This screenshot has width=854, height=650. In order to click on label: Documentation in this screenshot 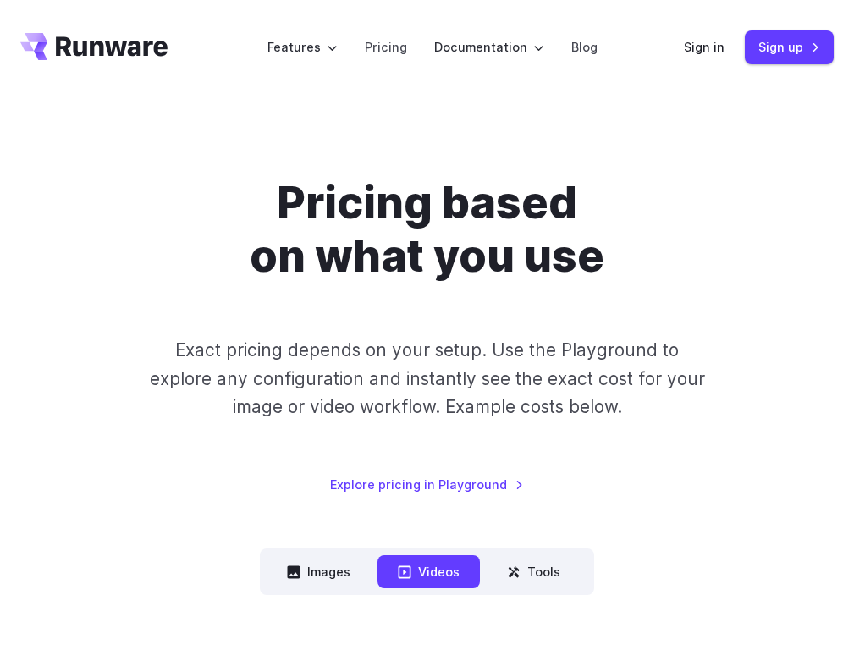, I will do `click(489, 47)`.